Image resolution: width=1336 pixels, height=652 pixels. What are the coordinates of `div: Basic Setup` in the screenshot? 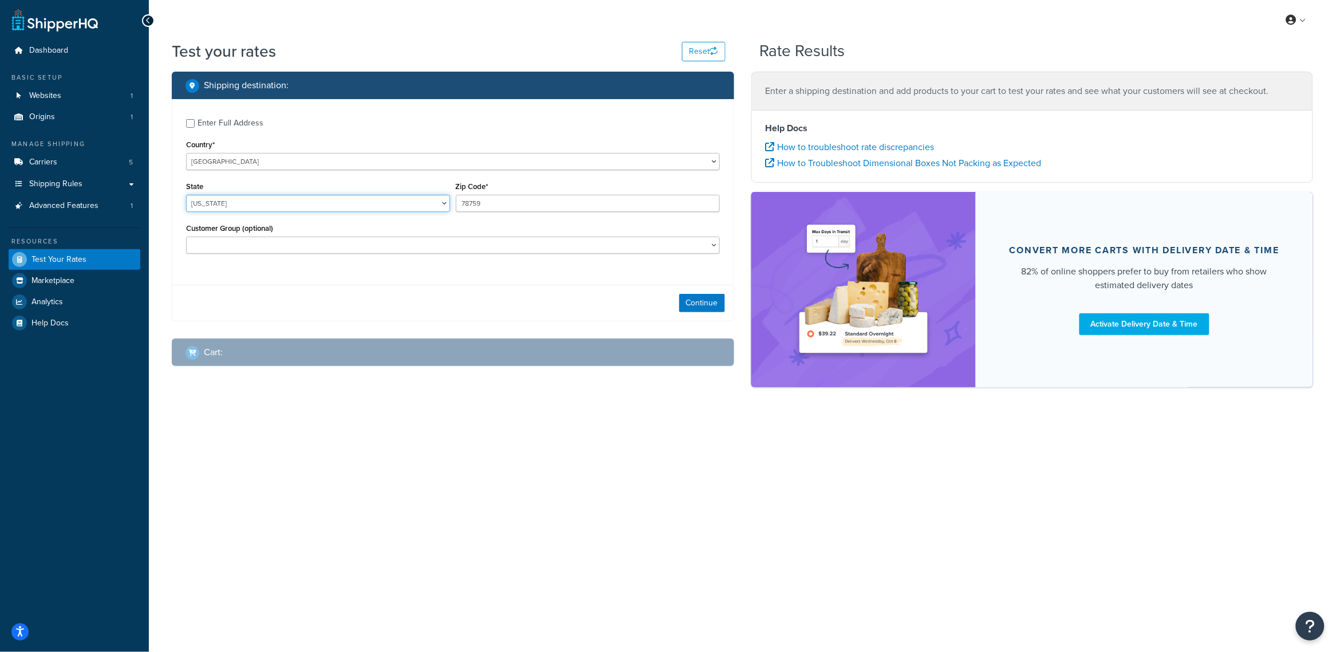 It's located at (74, 77).